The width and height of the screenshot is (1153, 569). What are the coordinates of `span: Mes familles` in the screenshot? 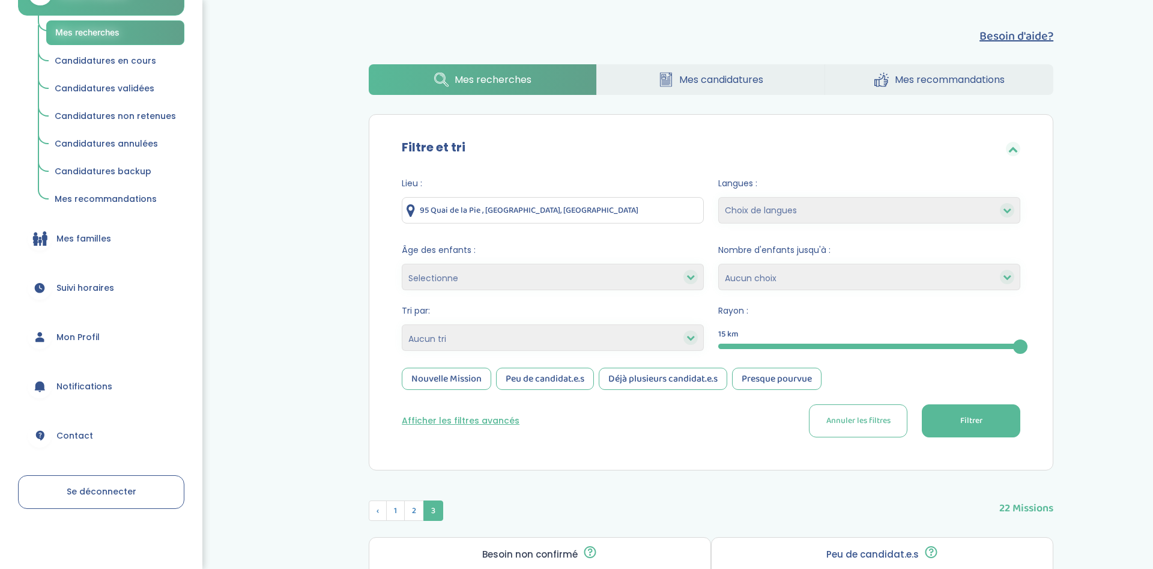 It's located at (84, 238).